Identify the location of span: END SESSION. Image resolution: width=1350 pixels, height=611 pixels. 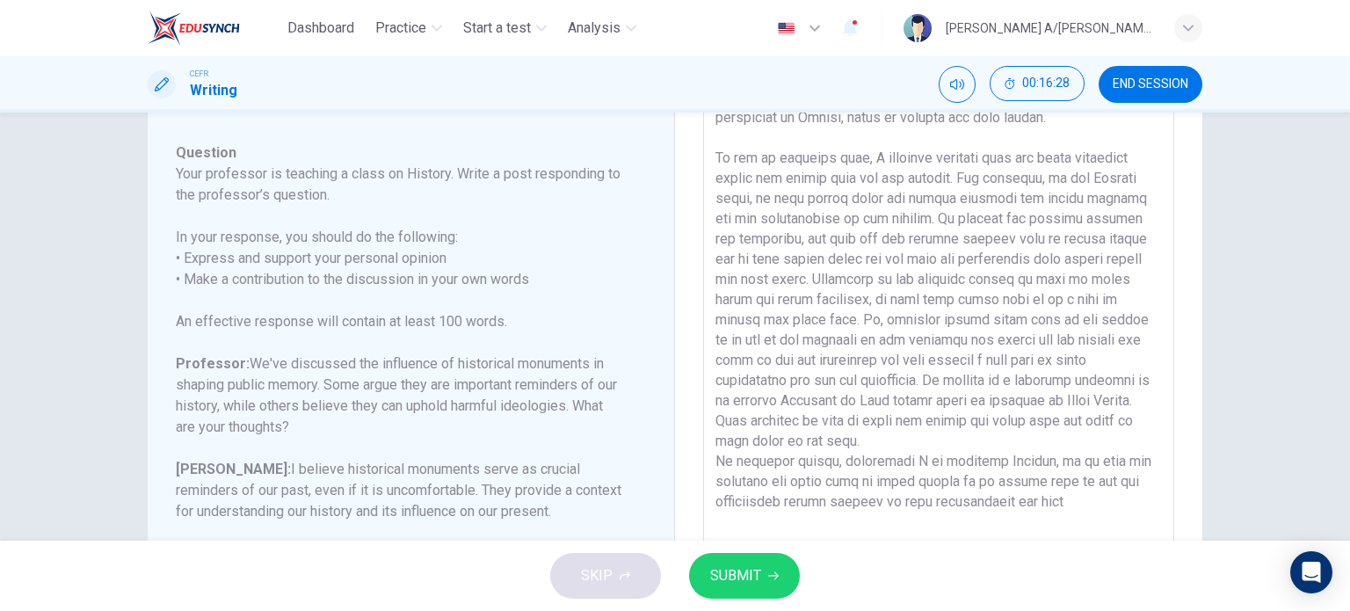
(1150, 84).